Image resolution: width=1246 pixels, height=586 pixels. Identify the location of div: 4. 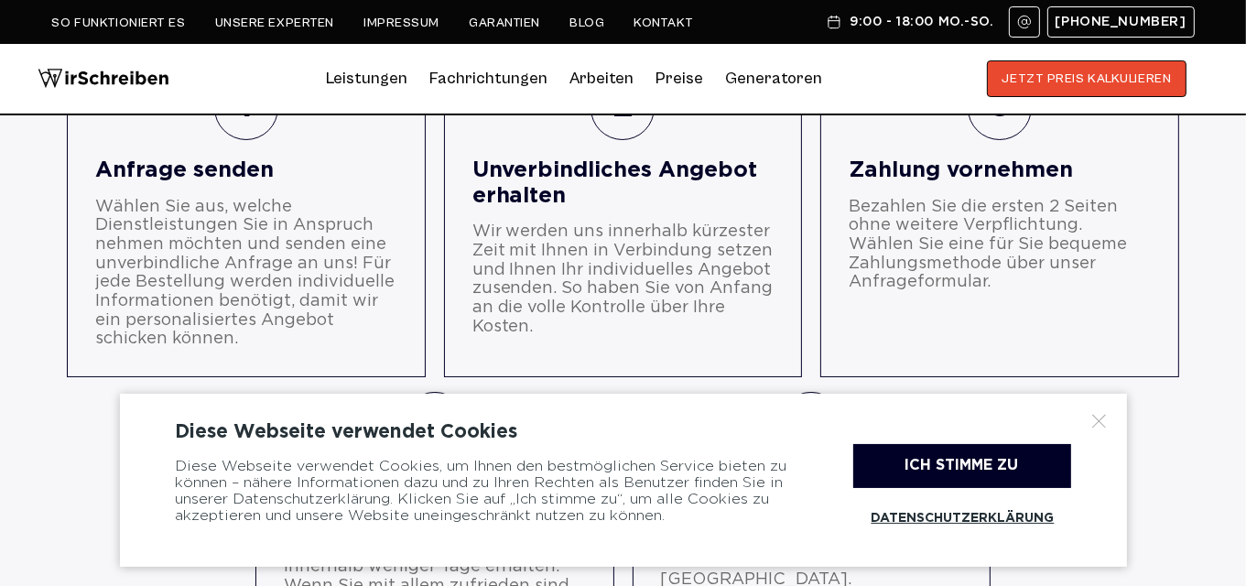
(435, 424).